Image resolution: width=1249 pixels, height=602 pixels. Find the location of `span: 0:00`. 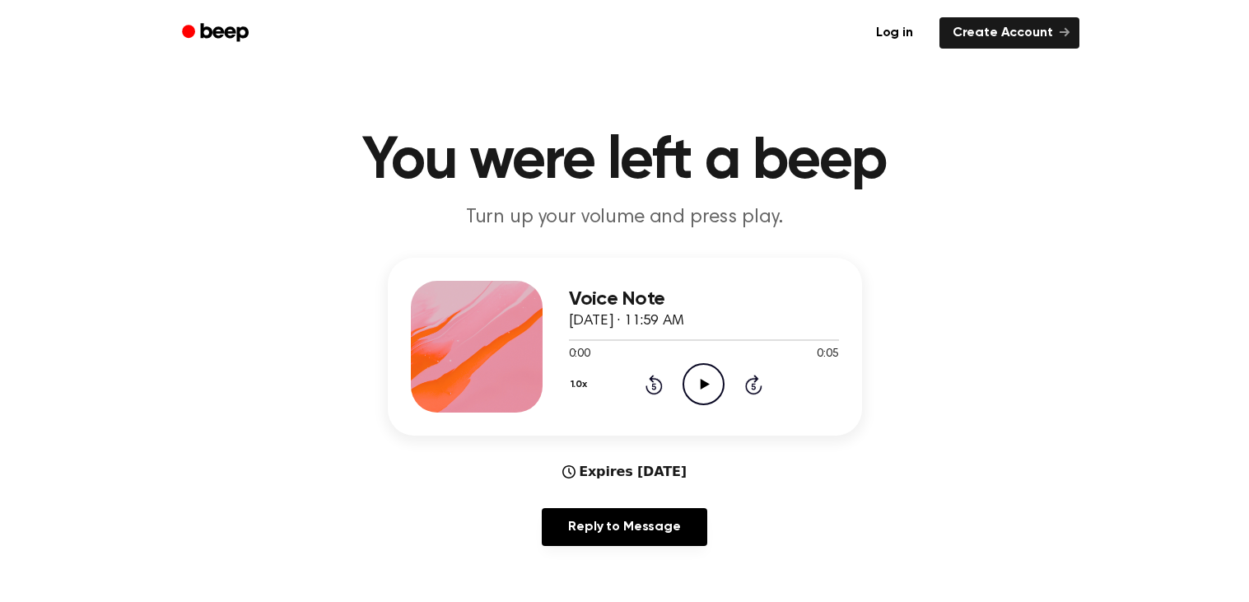

span: 0:00 is located at coordinates (579, 354).